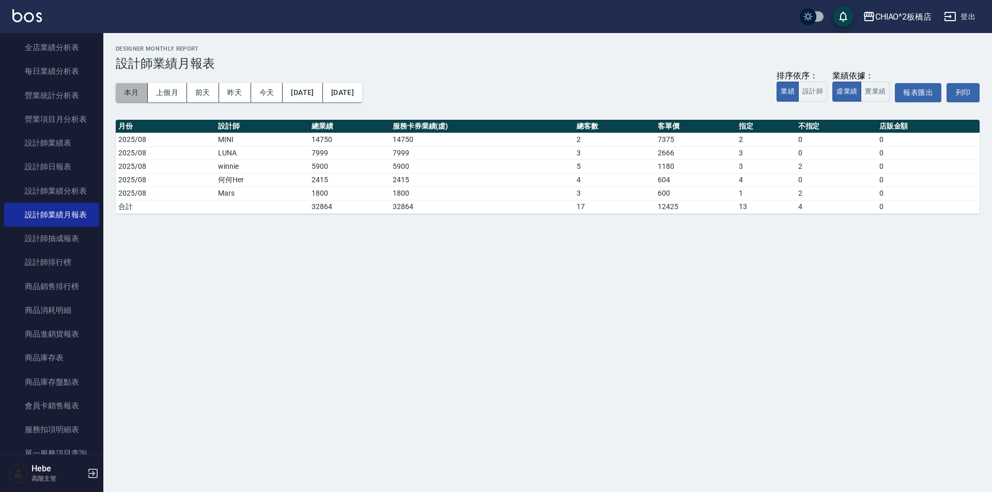  What do you see at coordinates (861, 76) in the screenshot?
I see `div: 業績依據：` at bounding box center [861, 76].